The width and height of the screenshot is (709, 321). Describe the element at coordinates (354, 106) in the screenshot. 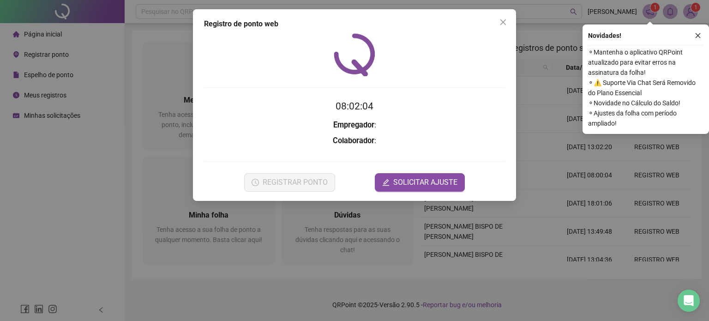

I see `time: 08:02:04` at that location.